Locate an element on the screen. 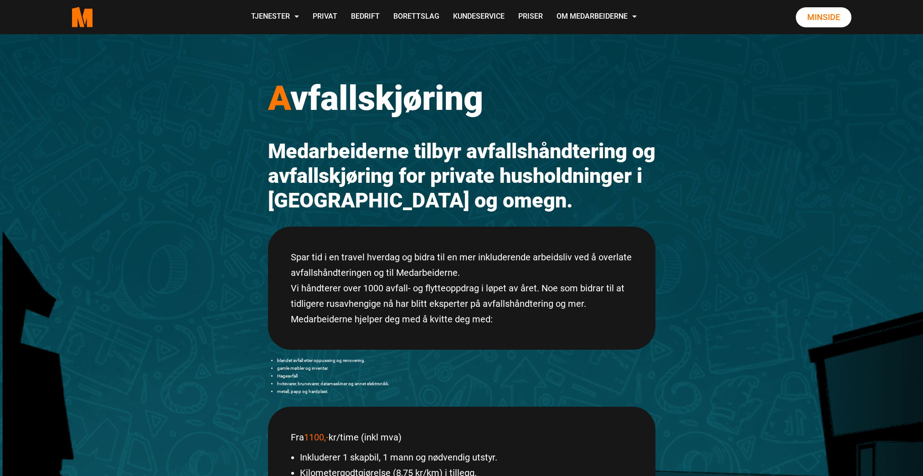 The width and height of the screenshot is (923, 476). h1: vfallskjøring is located at coordinates (462, 98).